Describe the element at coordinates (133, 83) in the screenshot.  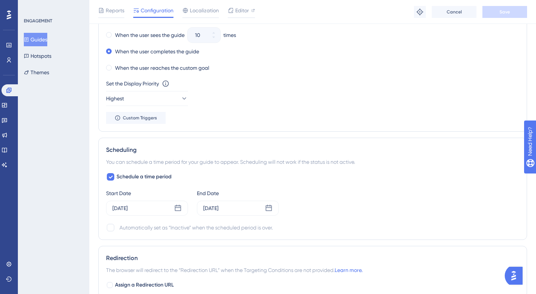
I see `div: Set the Display Priority` at that location.